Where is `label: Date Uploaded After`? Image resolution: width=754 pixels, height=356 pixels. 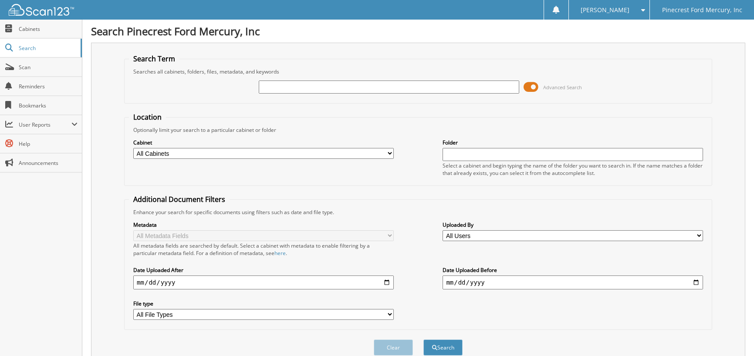 label: Date Uploaded After is located at coordinates (263, 270).